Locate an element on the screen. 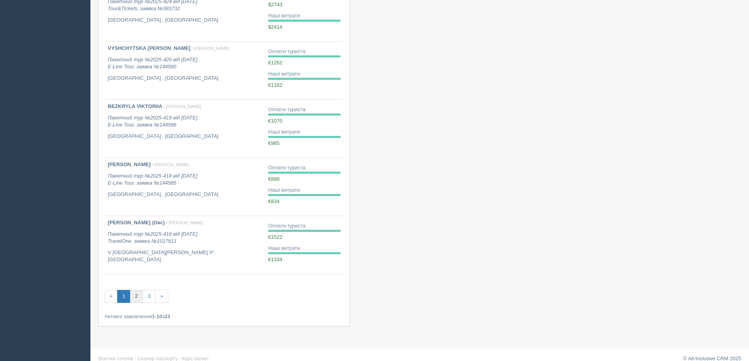 This screenshot has height=361, width=749. span: €1262 is located at coordinates (275, 63).